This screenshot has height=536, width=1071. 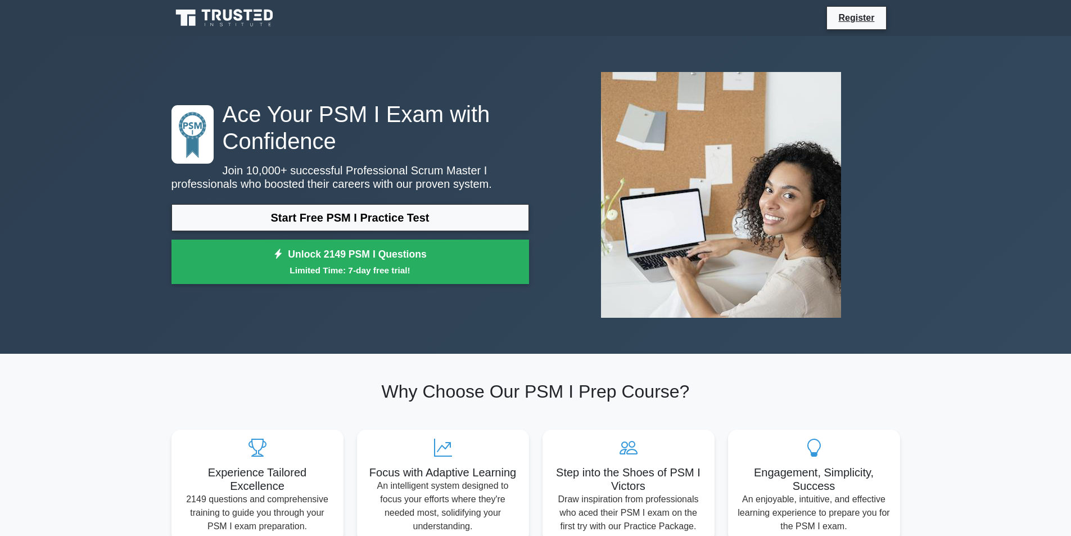 What do you see at coordinates (350, 177) in the screenshot?
I see `p: Join 10,000+ successful Professional Scrum Master I professionals who boosted their careers with ...` at bounding box center [350, 177].